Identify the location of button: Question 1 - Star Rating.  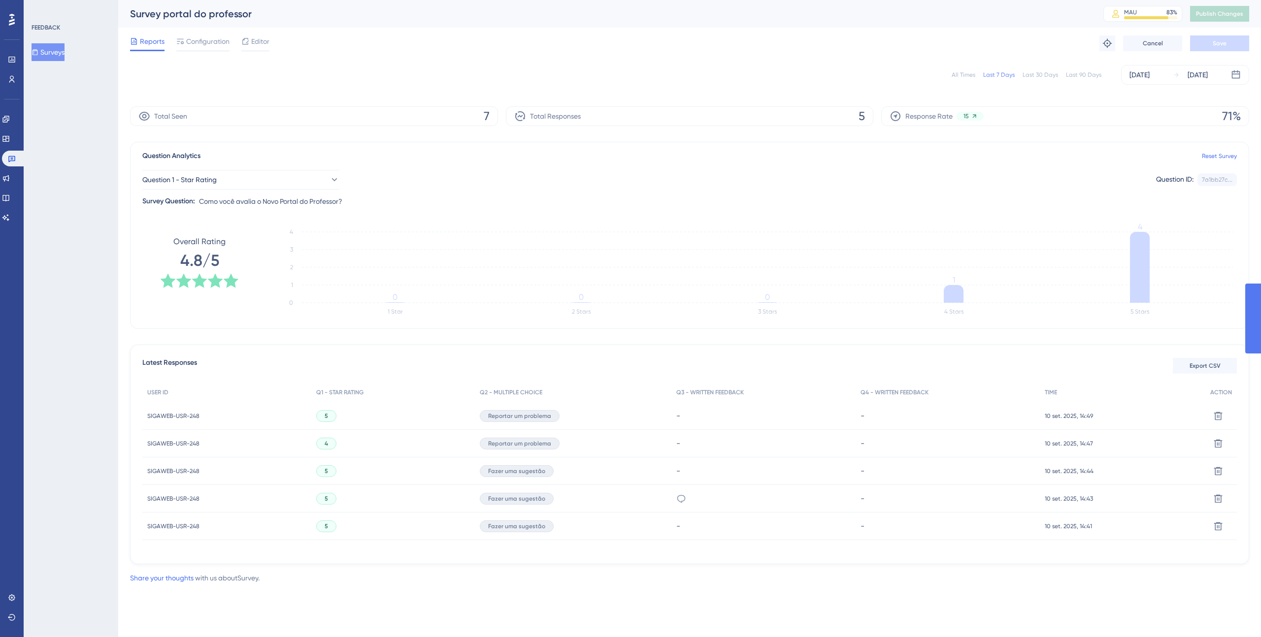
(241, 180).